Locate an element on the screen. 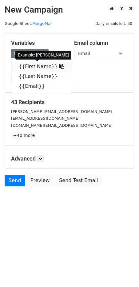  a: +40 more is located at coordinates (24, 136).